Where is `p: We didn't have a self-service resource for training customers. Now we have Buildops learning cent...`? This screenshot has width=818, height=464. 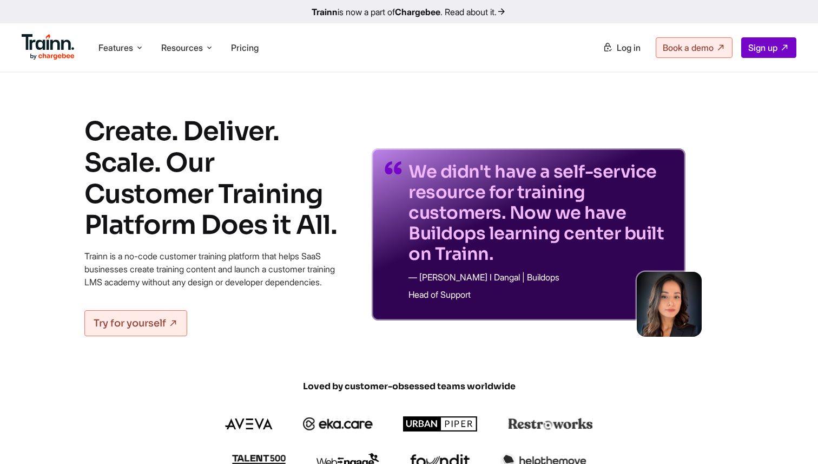
p: We didn't have a self-service resource for training customers. Now we have Buildops learning cent... is located at coordinates (538, 213).